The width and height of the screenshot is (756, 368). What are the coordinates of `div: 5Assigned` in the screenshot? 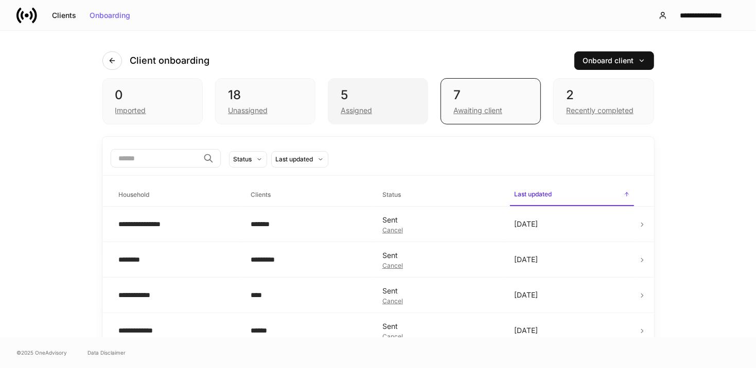 It's located at (378, 101).